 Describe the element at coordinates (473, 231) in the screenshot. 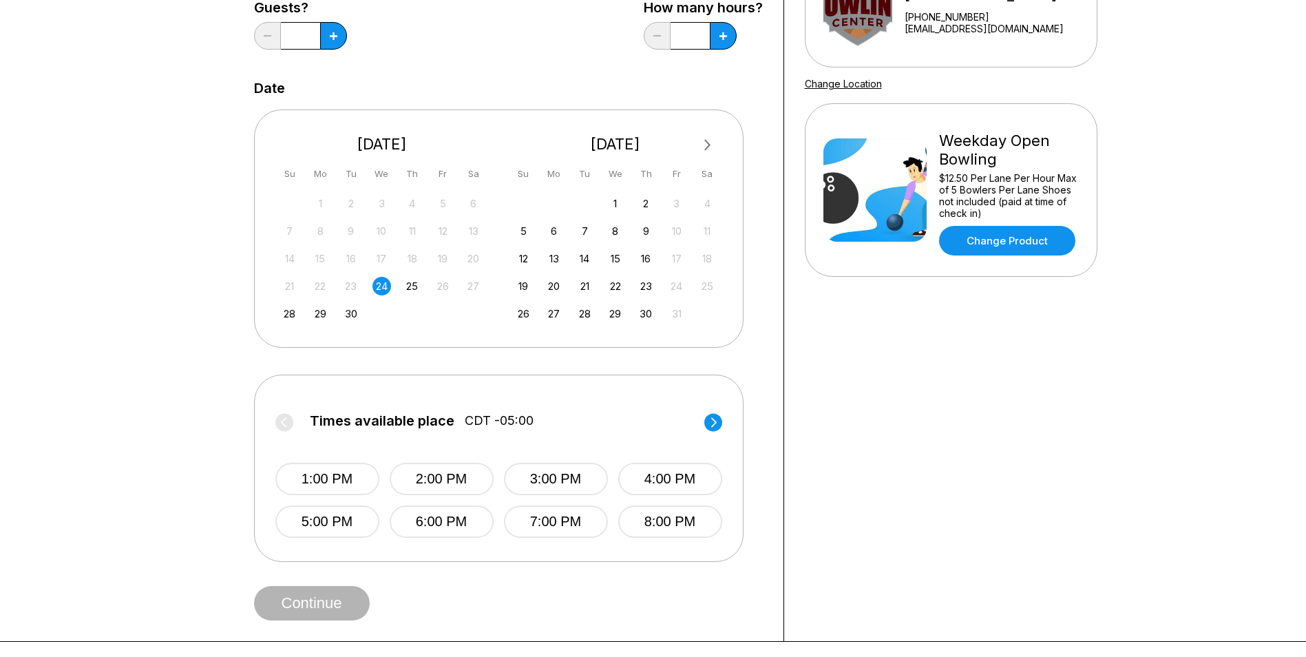

I see `div: Not available Saturday, September 13th, 2025` at that location.